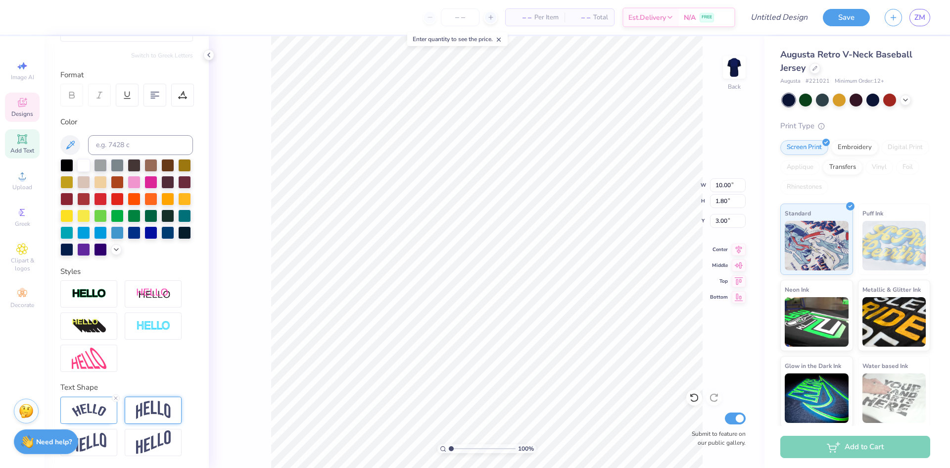 The height and width of the screenshot is (468, 950). Describe the element at coordinates (690, 17) in the screenshot. I see `span: N/A` at that location.